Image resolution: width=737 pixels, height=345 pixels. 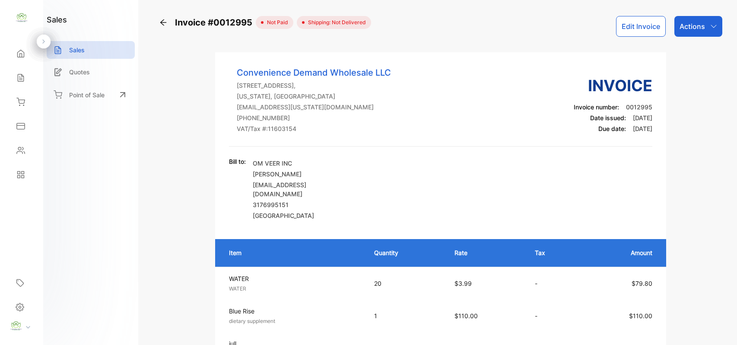 What do you see at coordinates (294, 321) in the screenshot?
I see `p: dietary supplement` at bounding box center [294, 321].